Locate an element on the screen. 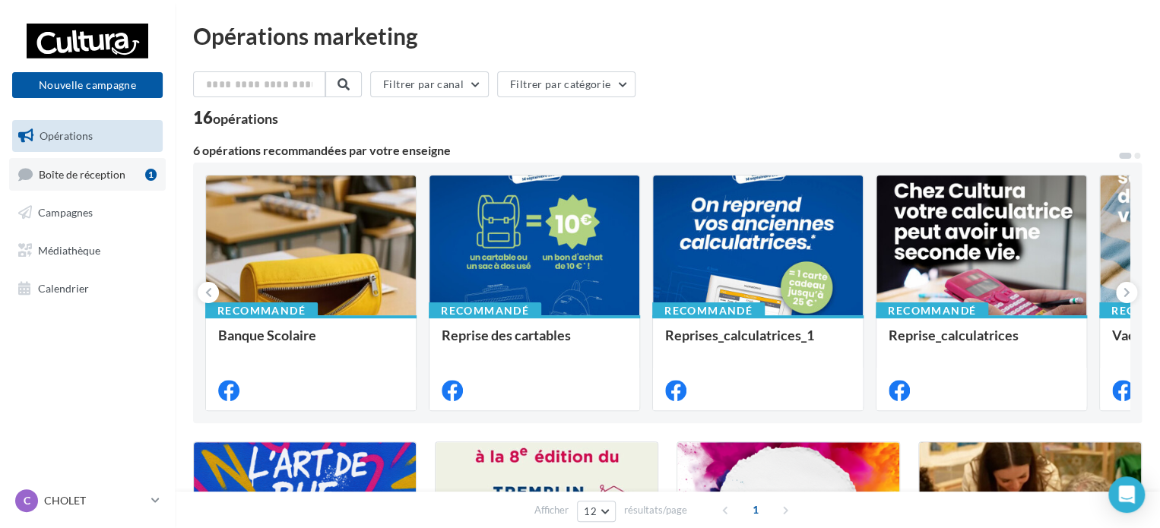 This screenshot has height=528, width=1160. a: Campagnes is located at coordinates (87, 213).